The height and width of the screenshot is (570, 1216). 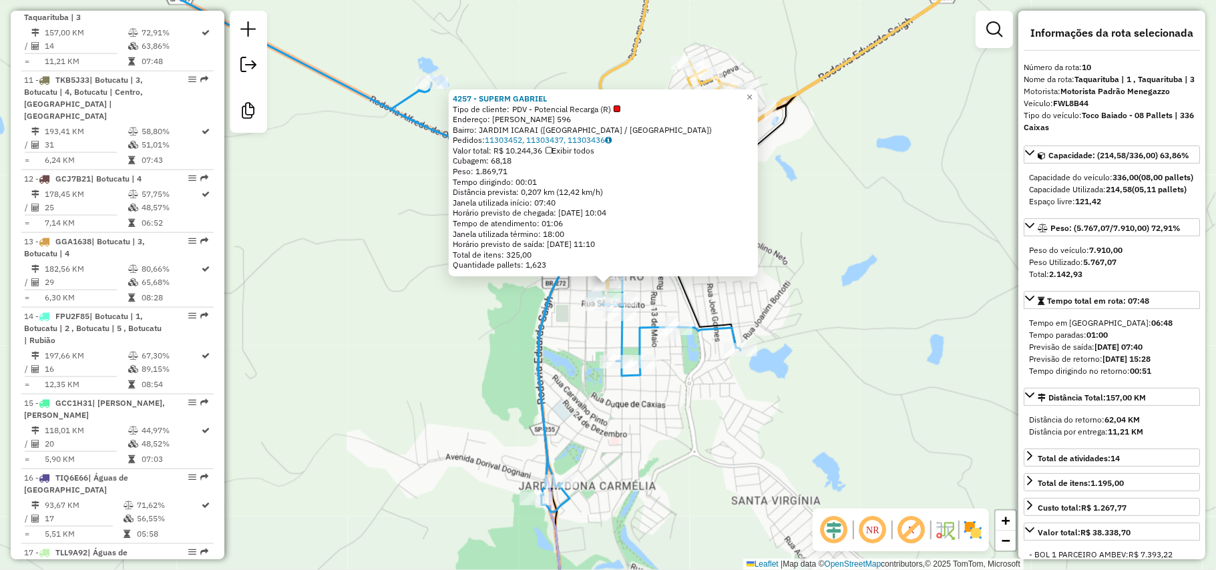 I want to click on strong: 7.910,00, so click(x=1106, y=250).